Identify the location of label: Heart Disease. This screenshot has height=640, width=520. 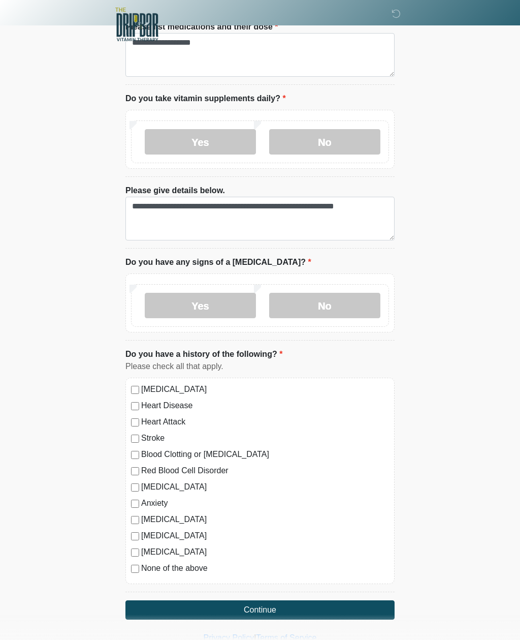
(265, 406).